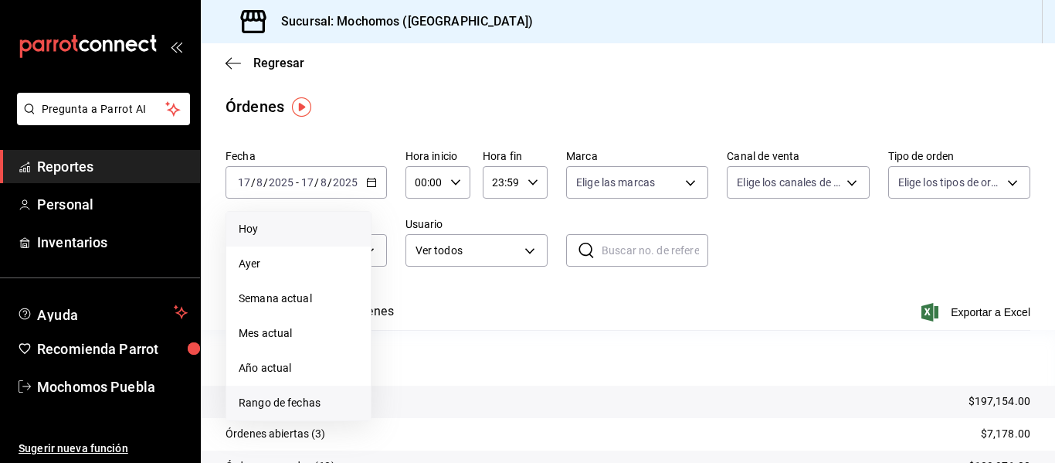 The width and height of the screenshot is (1055, 463). What do you see at coordinates (616, 182) in the screenshot?
I see `span: Elige las marcas` at bounding box center [616, 182].